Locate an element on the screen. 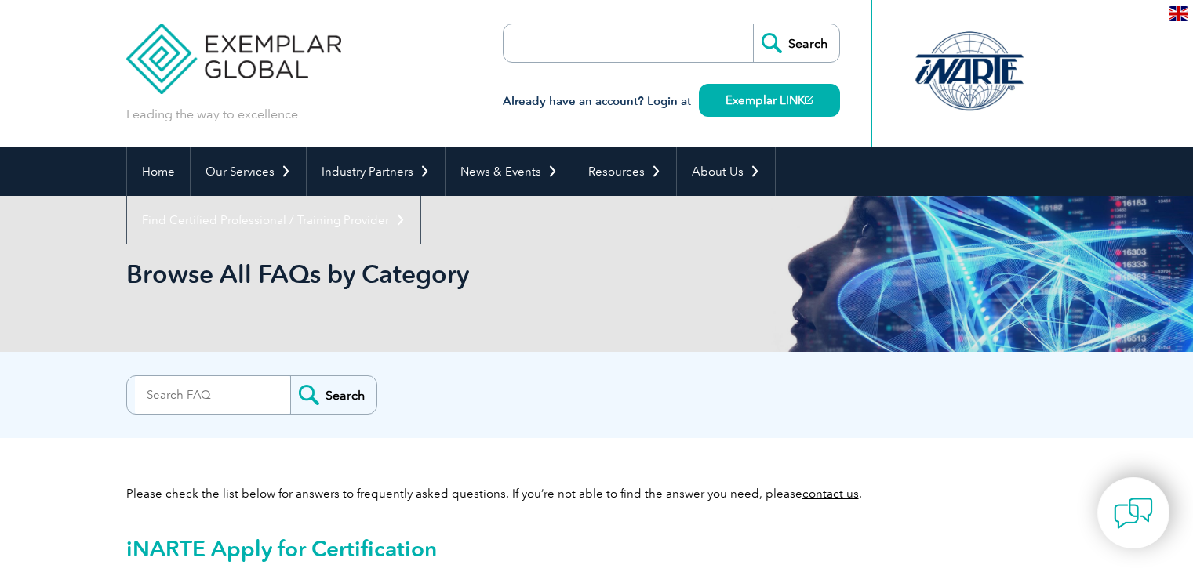 This screenshot has width=1193, height=572. p: Leading the way to excellence is located at coordinates (212, 114).